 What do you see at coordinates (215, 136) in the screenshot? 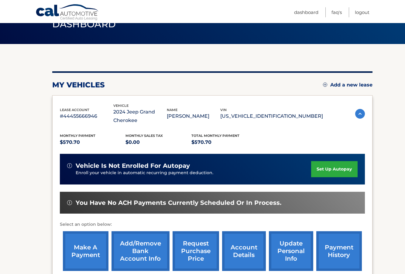
I see `span: Total Monthly Payment` at bounding box center [215, 136].